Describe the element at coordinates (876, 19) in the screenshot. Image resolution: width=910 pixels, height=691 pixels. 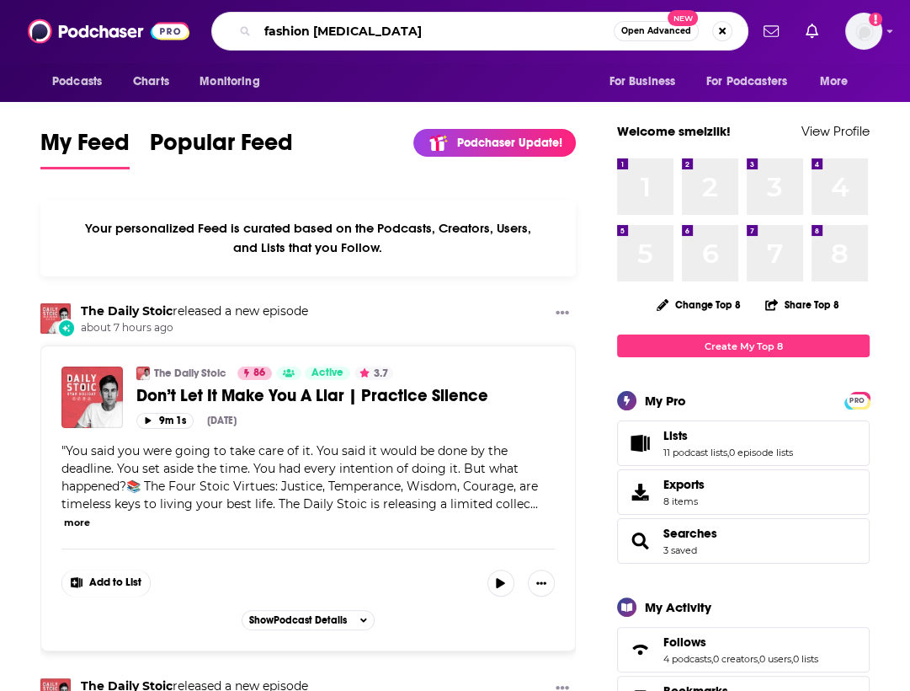
I see `svg: Add a profile image` at that location.